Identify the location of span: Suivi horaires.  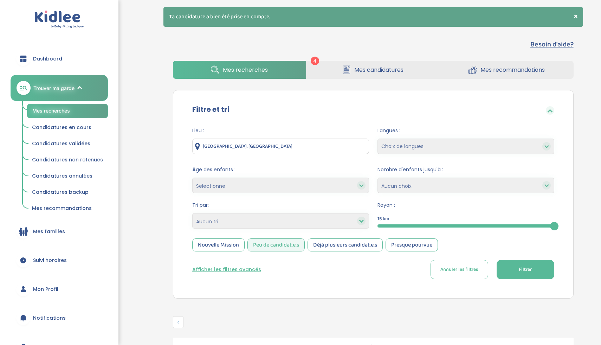
(50, 260).